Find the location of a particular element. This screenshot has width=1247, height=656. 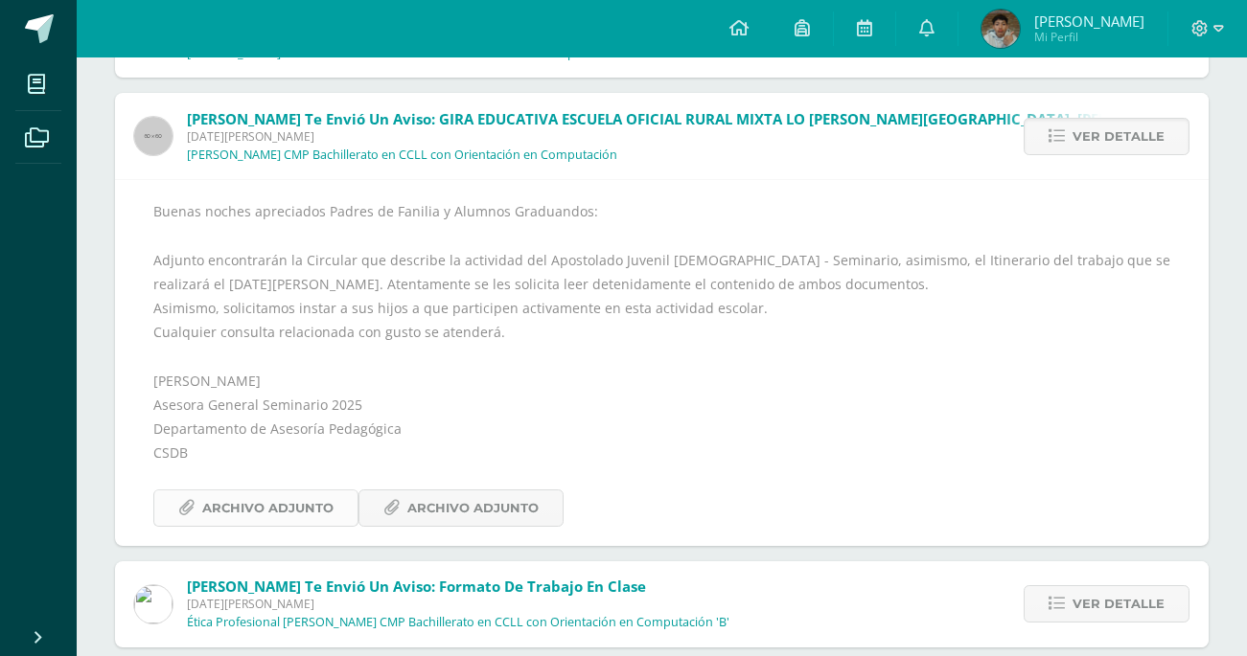

img: 60x60 is located at coordinates (153, 136).